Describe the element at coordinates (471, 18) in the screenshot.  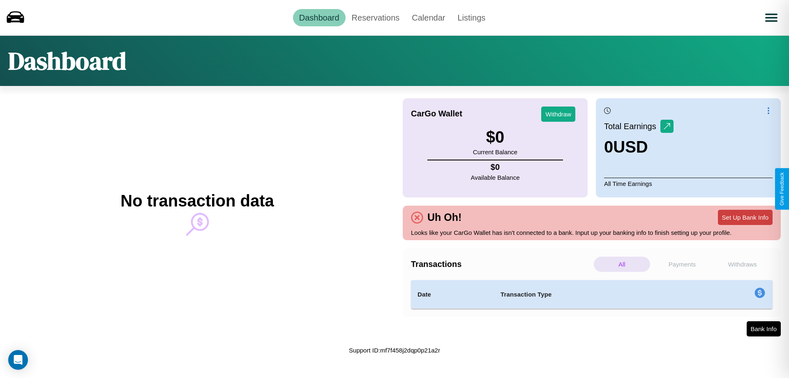
I see `a: Listings` at that location.